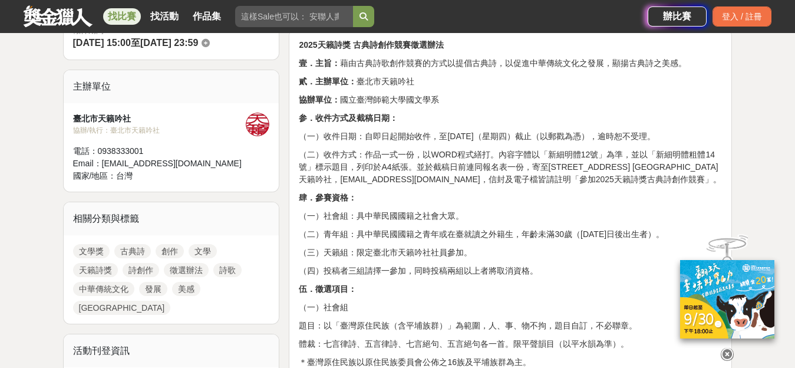  What do you see at coordinates (510, 63) in the screenshot?
I see `p: 藉由古典詩歌創作競賽的方式以提倡古典詩，以促進中華傳統文化之發展，顯揚古典詩之美感。` at bounding box center [510, 63].